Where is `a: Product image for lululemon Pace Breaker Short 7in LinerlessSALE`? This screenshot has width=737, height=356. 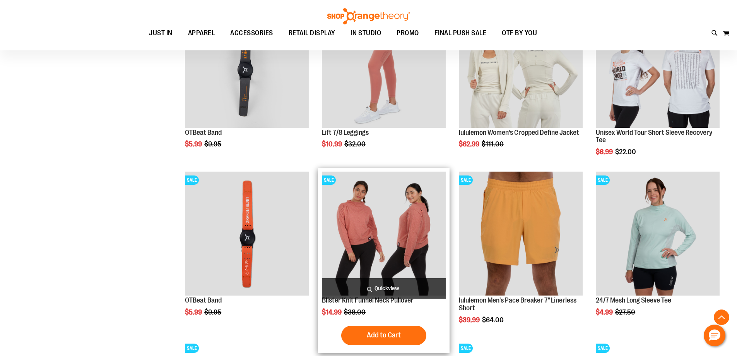 a: Product image for lululemon Pace Breaker Short 7in LinerlessSALE is located at coordinates (521, 234).